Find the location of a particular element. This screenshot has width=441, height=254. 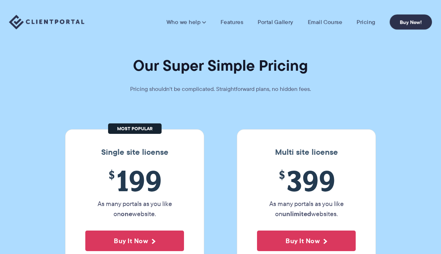

p: As many portals as you like on websites. is located at coordinates (306, 209).